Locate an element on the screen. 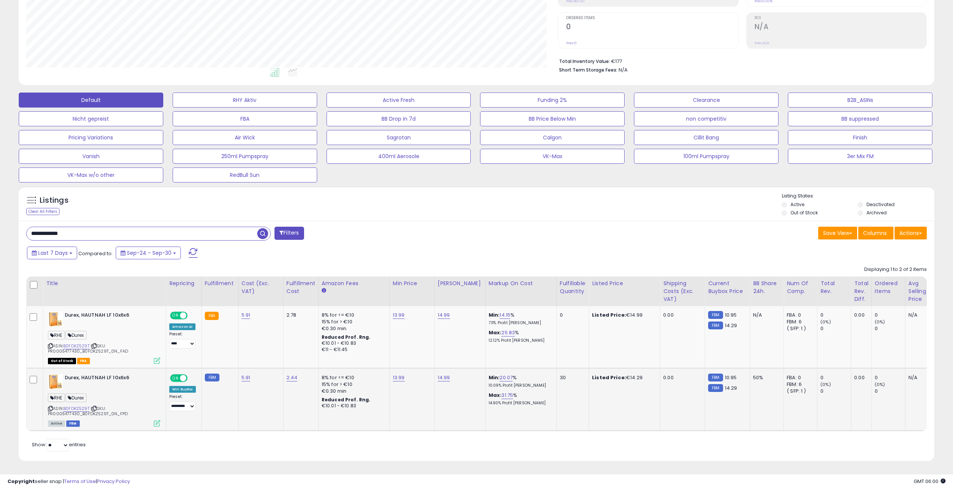  button: 3er Mix FM is located at coordinates (860, 156).